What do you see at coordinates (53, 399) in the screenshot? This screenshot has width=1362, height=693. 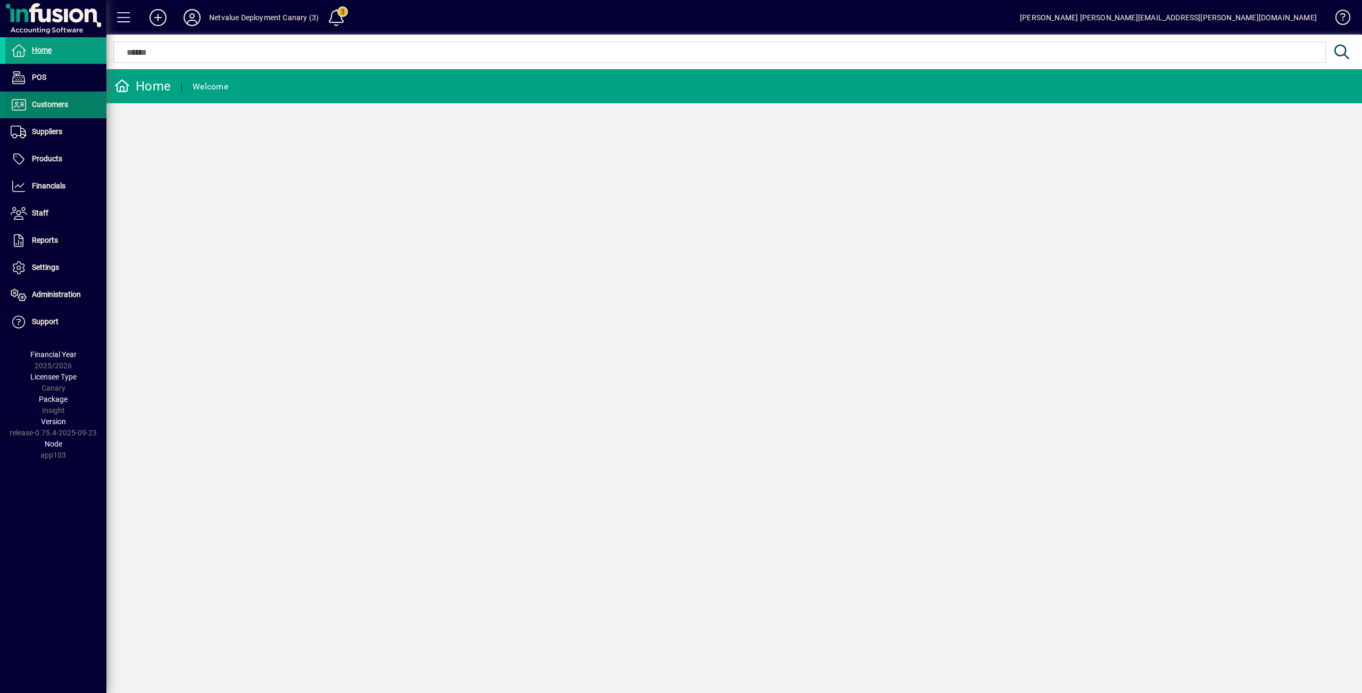 I see `span: Package` at bounding box center [53, 399].